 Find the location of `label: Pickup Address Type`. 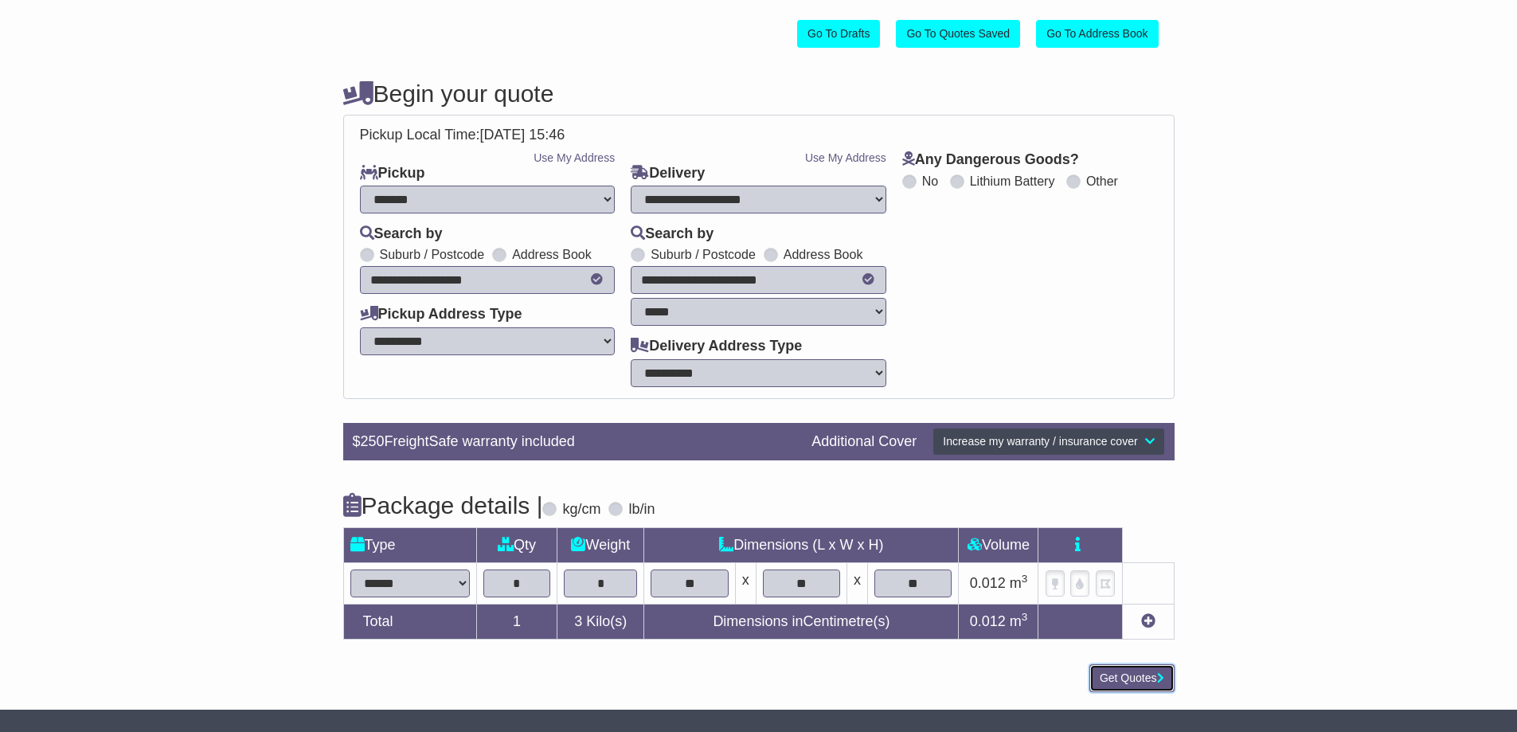

label: Pickup Address Type is located at coordinates (441, 315).